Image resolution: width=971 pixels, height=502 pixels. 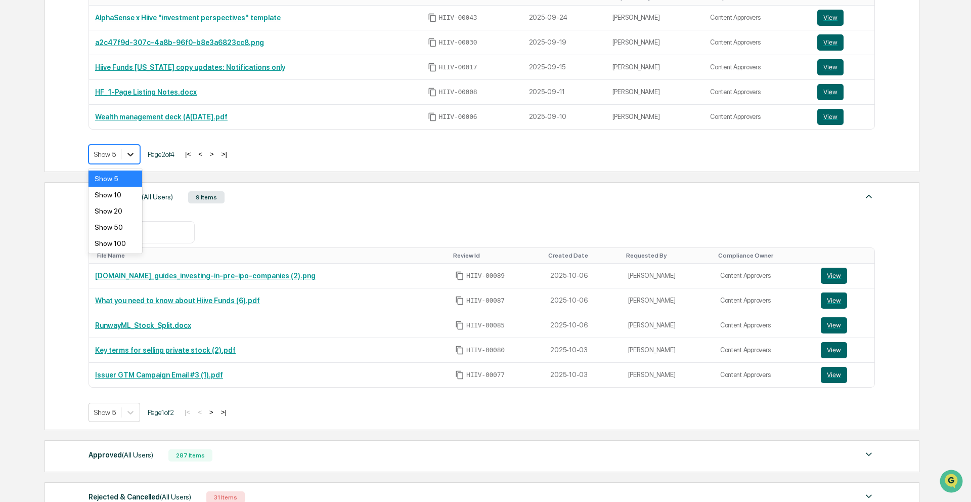 I want to click on span: Pylon, so click(x=111, y=175).